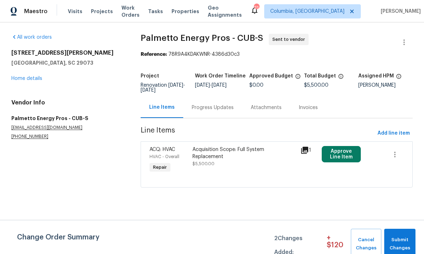  I want to click on span: Sent to vendor, so click(290, 39).